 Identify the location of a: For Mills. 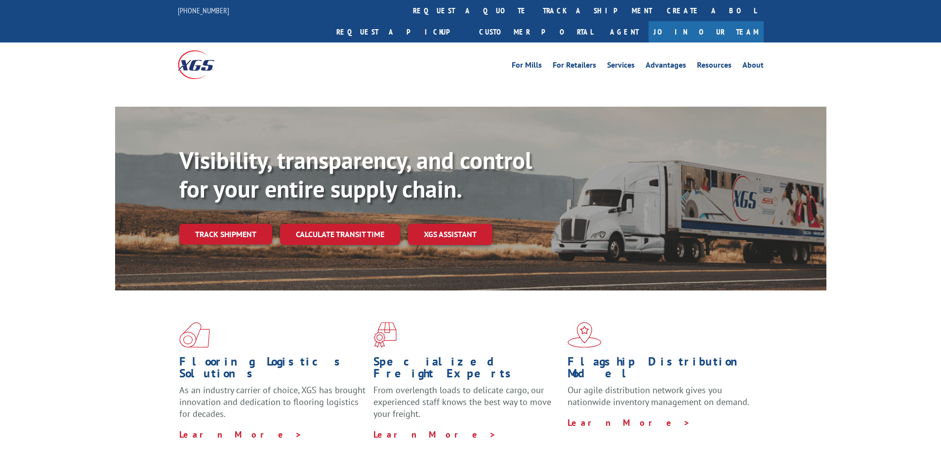
(526, 67).